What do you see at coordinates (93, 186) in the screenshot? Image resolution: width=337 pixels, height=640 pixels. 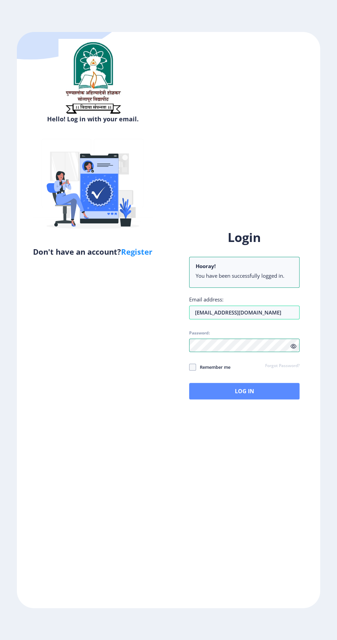 I see `img: Verified-rafiki.svg` at bounding box center [93, 186].